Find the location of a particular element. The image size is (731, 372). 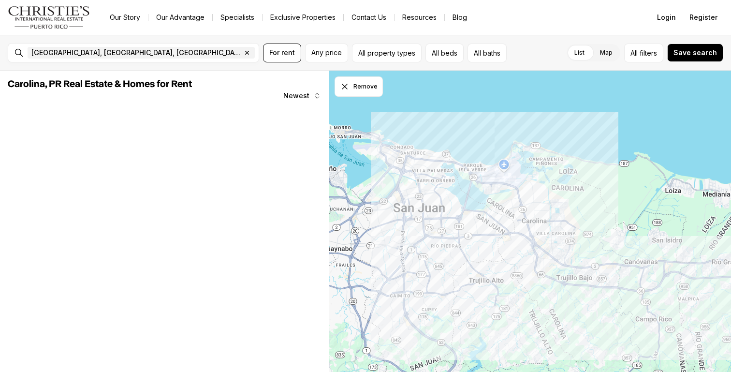

a: Resources is located at coordinates (419, 17).